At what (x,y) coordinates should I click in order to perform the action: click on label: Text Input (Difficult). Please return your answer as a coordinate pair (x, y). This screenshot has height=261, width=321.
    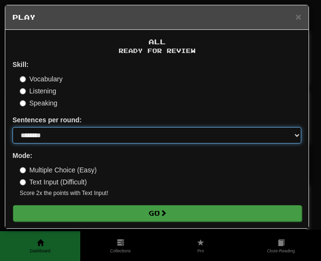
    Looking at the image, I should click on (53, 182).